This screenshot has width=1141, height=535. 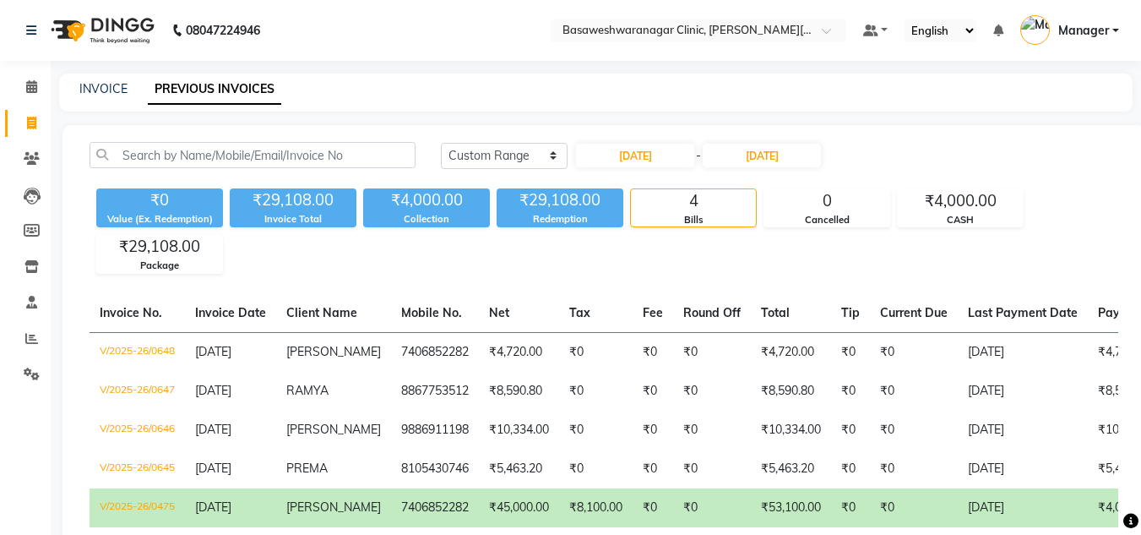 I want to click on b: 08047224946, so click(x=223, y=30).